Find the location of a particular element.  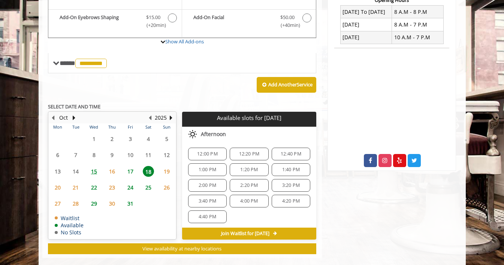

td: Select day18 is located at coordinates (148, 171).